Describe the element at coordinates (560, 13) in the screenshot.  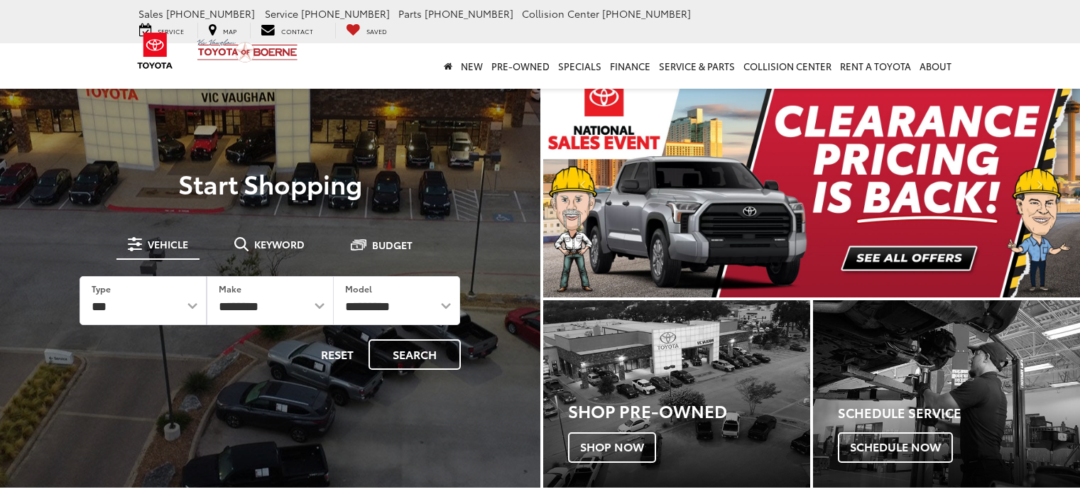
I see `span: Collision Center` at that location.